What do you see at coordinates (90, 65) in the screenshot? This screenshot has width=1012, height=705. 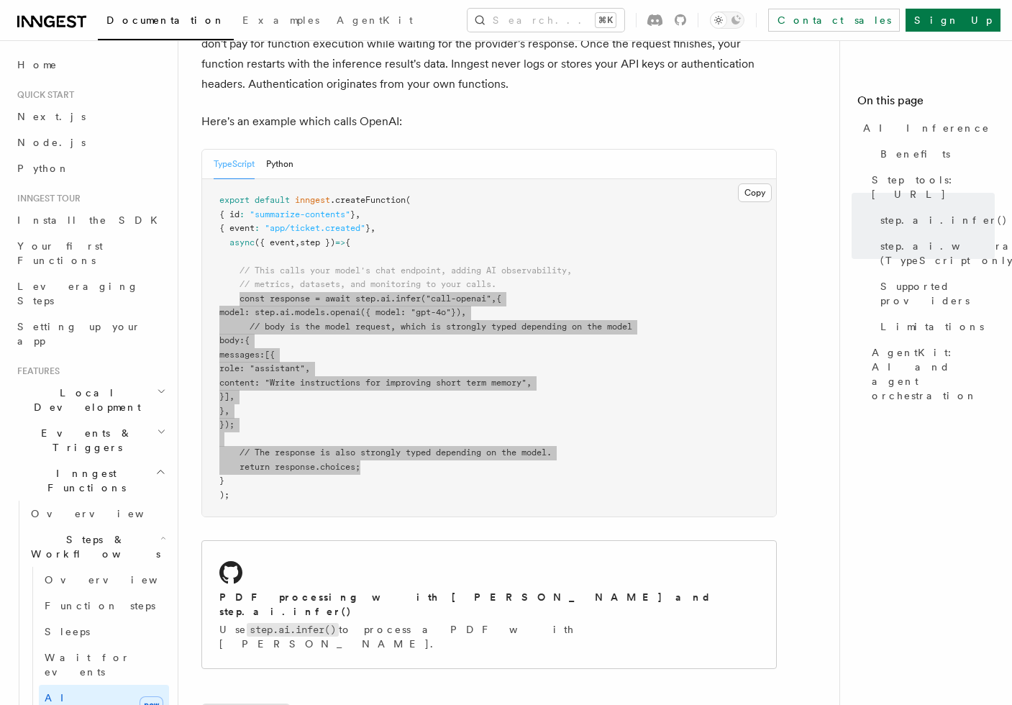 I see `a: Home` at bounding box center [90, 65].